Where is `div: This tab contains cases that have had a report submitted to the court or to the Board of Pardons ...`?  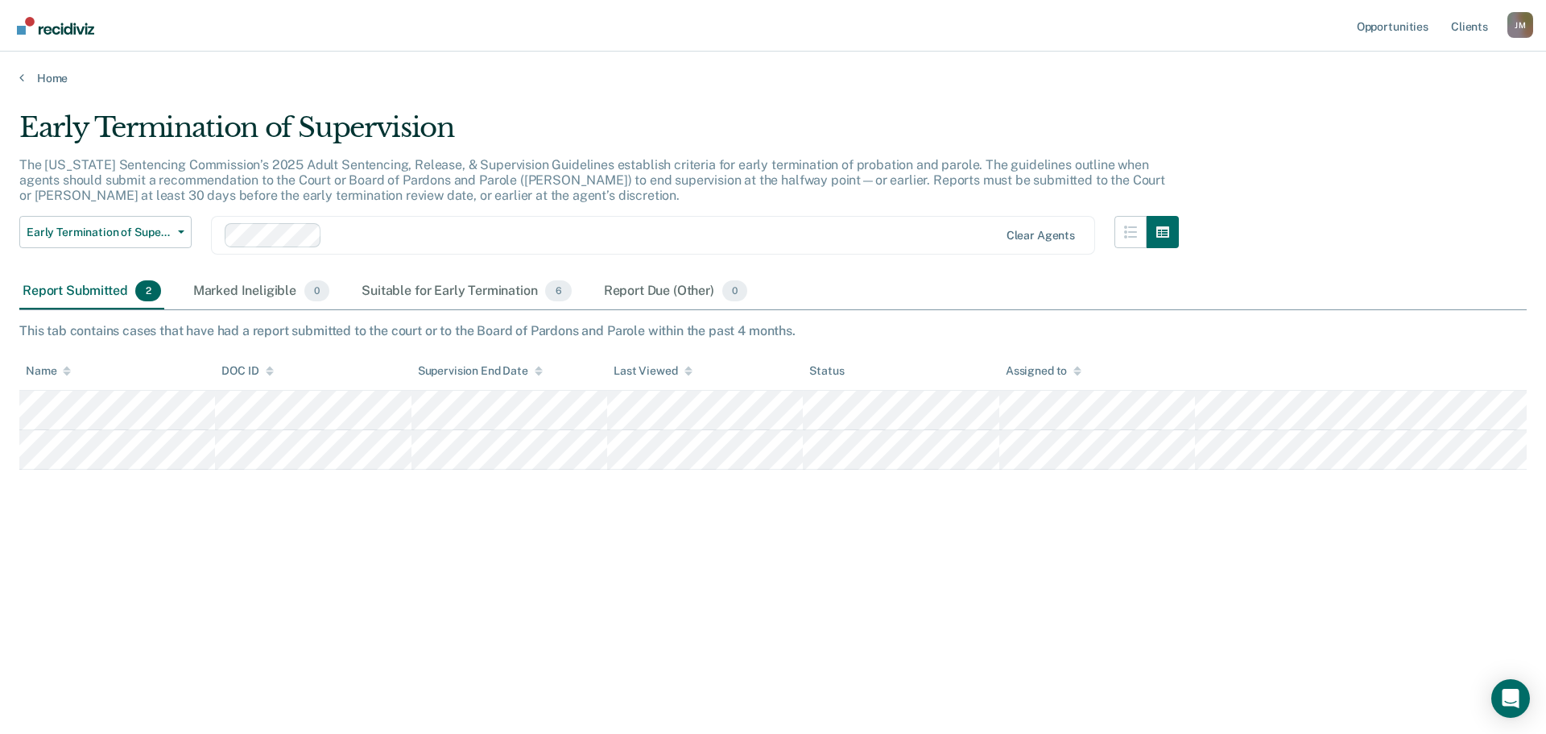
div: This tab contains cases that have had a report submitted to the court or to the Board of Pardons ... is located at coordinates (773, 330).